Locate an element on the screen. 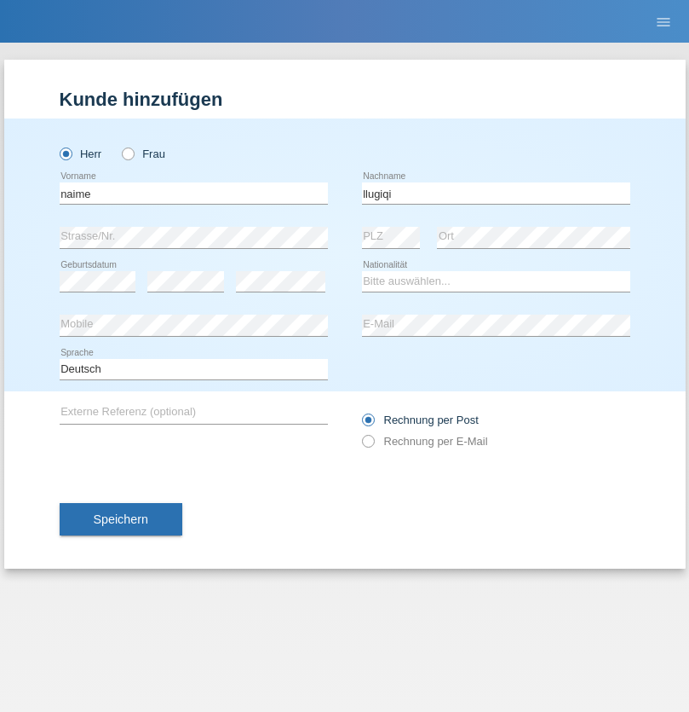  button: Speichern is located at coordinates (121, 519).